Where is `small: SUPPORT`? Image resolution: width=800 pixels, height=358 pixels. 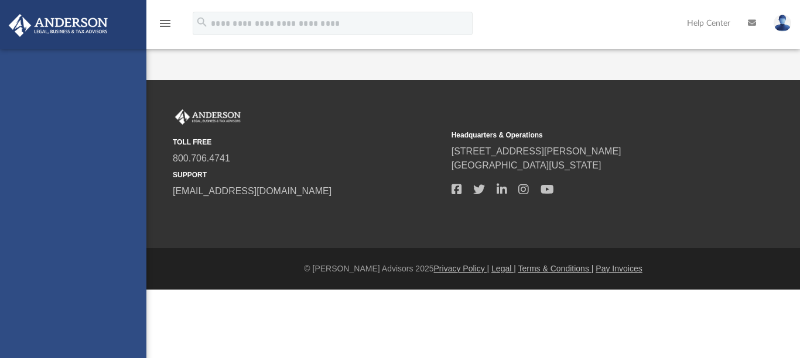 small: SUPPORT is located at coordinates (308, 175).